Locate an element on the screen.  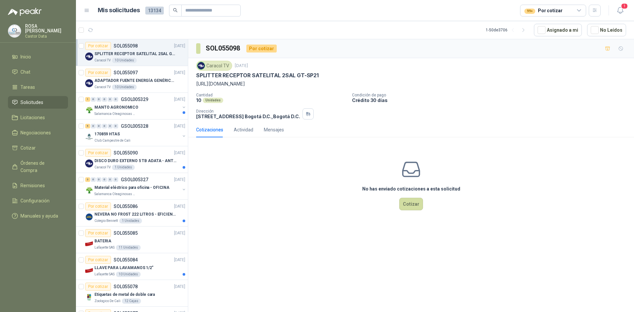
a: Órdenes de Compra is located at coordinates (38, 167).